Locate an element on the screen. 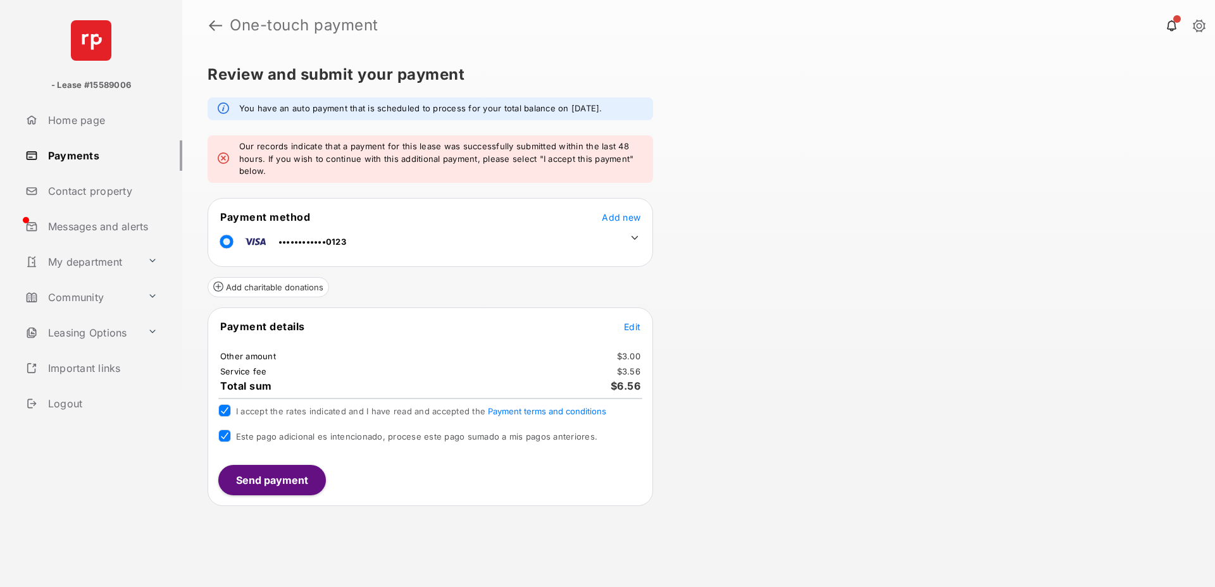 This screenshot has height=587, width=1215. font: Other amount is located at coordinates (248, 357).